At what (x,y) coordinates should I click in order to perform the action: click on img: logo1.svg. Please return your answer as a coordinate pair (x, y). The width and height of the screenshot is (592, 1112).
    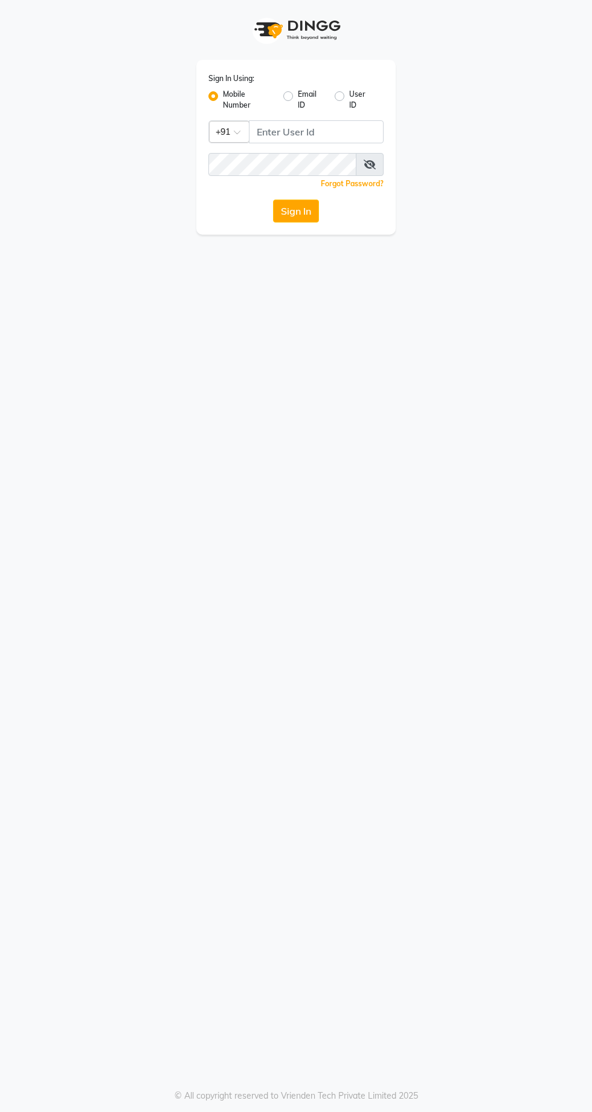
    Looking at the image, I should click on (296, 30).